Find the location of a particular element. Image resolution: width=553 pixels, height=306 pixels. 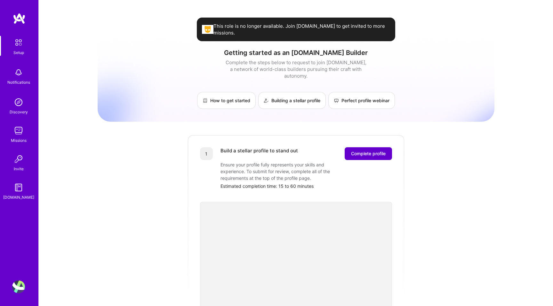

img: Building a stellar profile is located at coordinates (266, 101).